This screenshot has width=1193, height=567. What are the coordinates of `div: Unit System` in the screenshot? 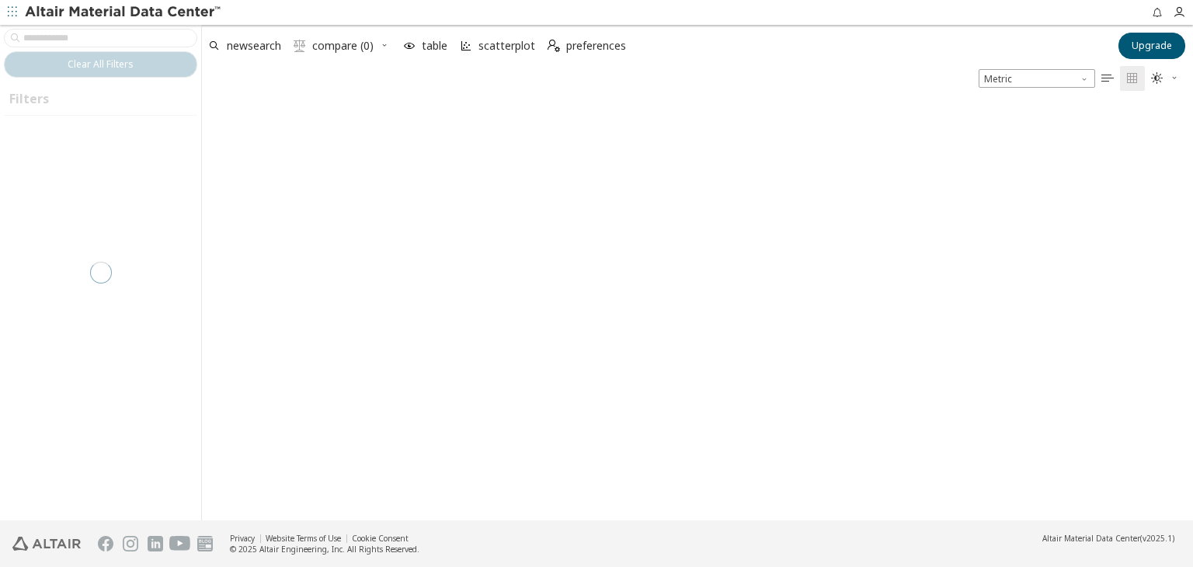 It's located at (1037, 78).